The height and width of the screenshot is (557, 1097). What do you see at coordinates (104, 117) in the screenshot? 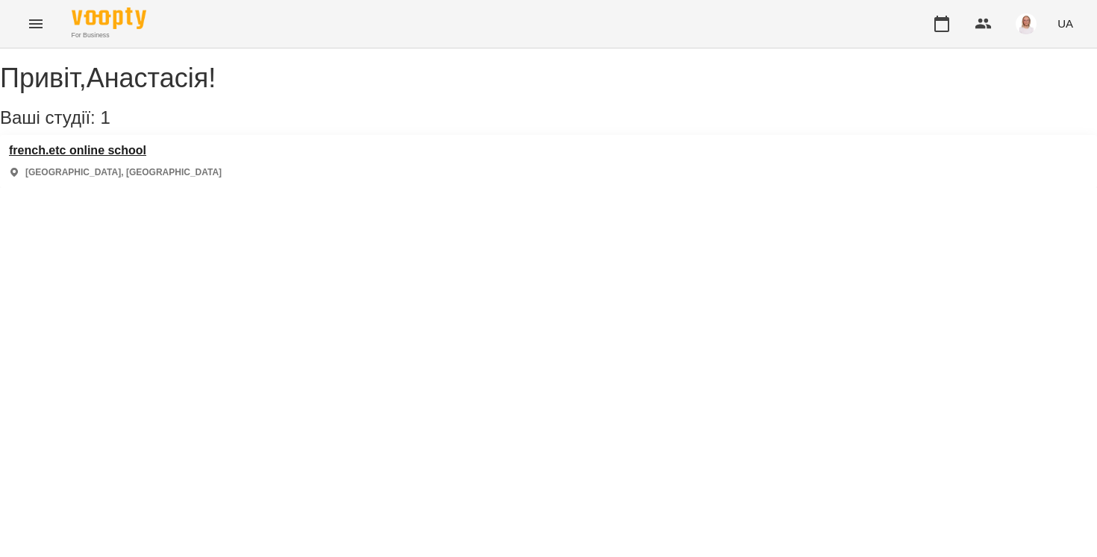
I see `span: 1` at bounding box center [104, 117].